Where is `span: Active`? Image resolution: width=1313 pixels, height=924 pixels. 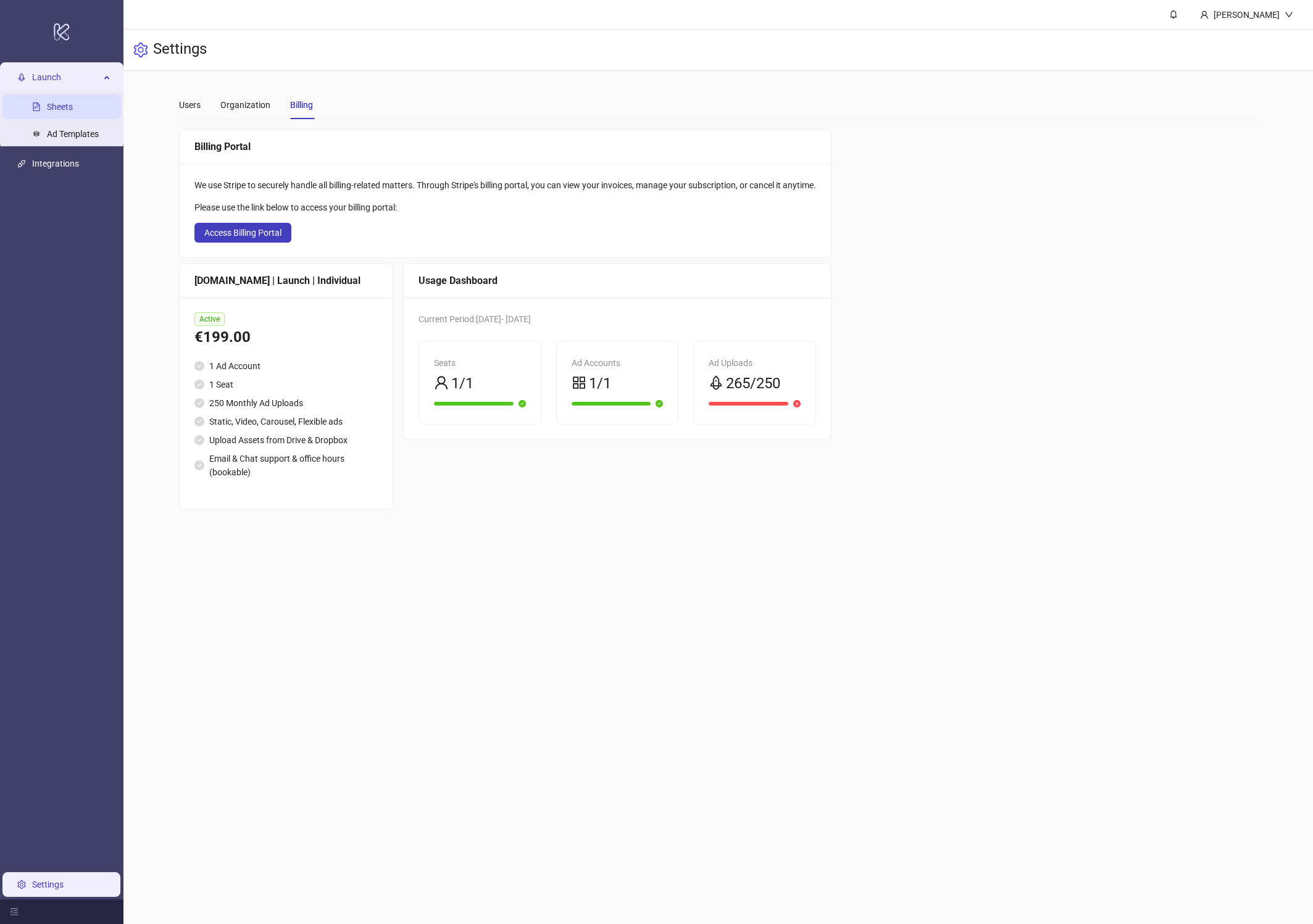 span: Active is located at coordinates (209, 319).